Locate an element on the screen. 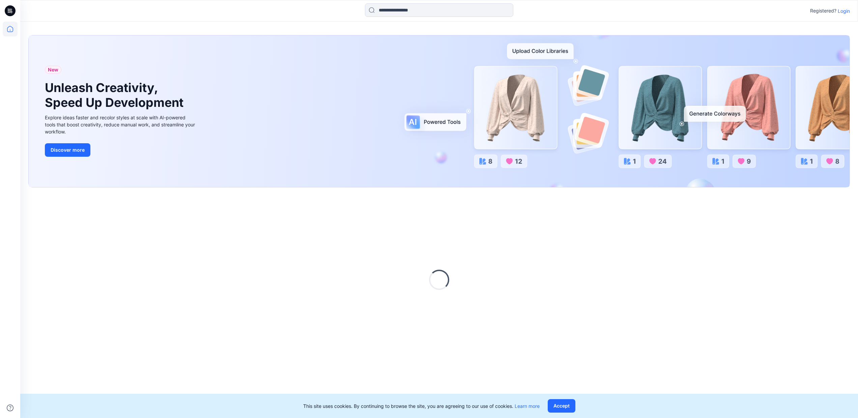  p: This site uses cookies. By continuing to browse the site, you are agreeing to our use of cookies. is located at coordinates (421, 406).